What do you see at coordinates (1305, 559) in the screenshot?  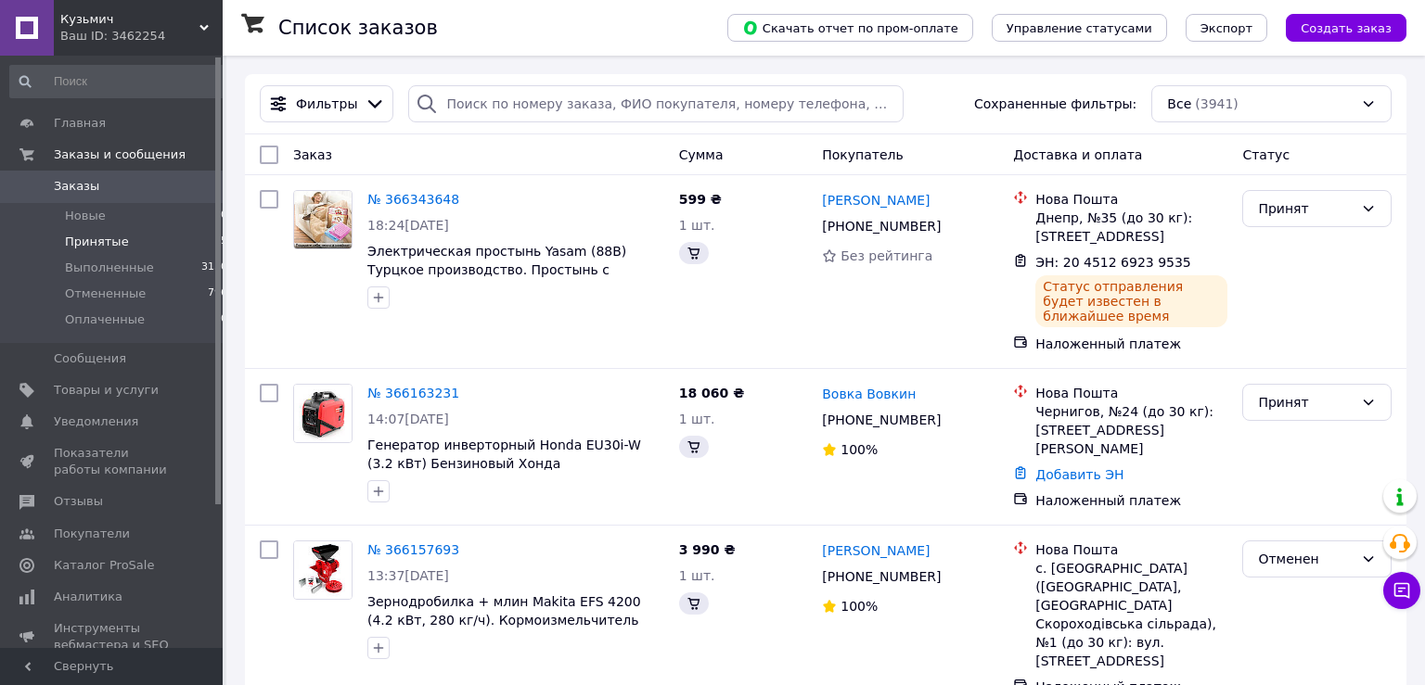 I see `div: Отменен` at bounding box center [1305, 559].